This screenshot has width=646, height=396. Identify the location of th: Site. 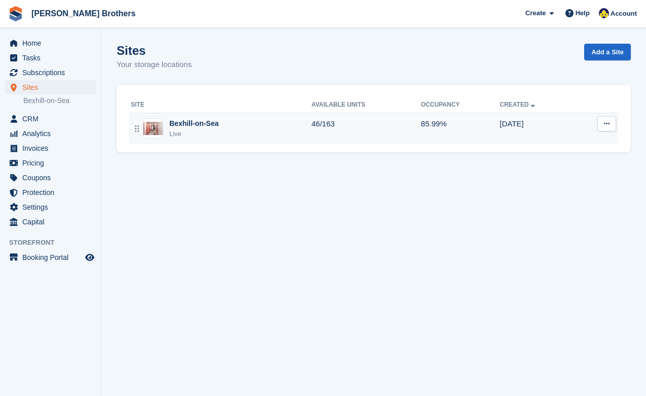
(220, 105).